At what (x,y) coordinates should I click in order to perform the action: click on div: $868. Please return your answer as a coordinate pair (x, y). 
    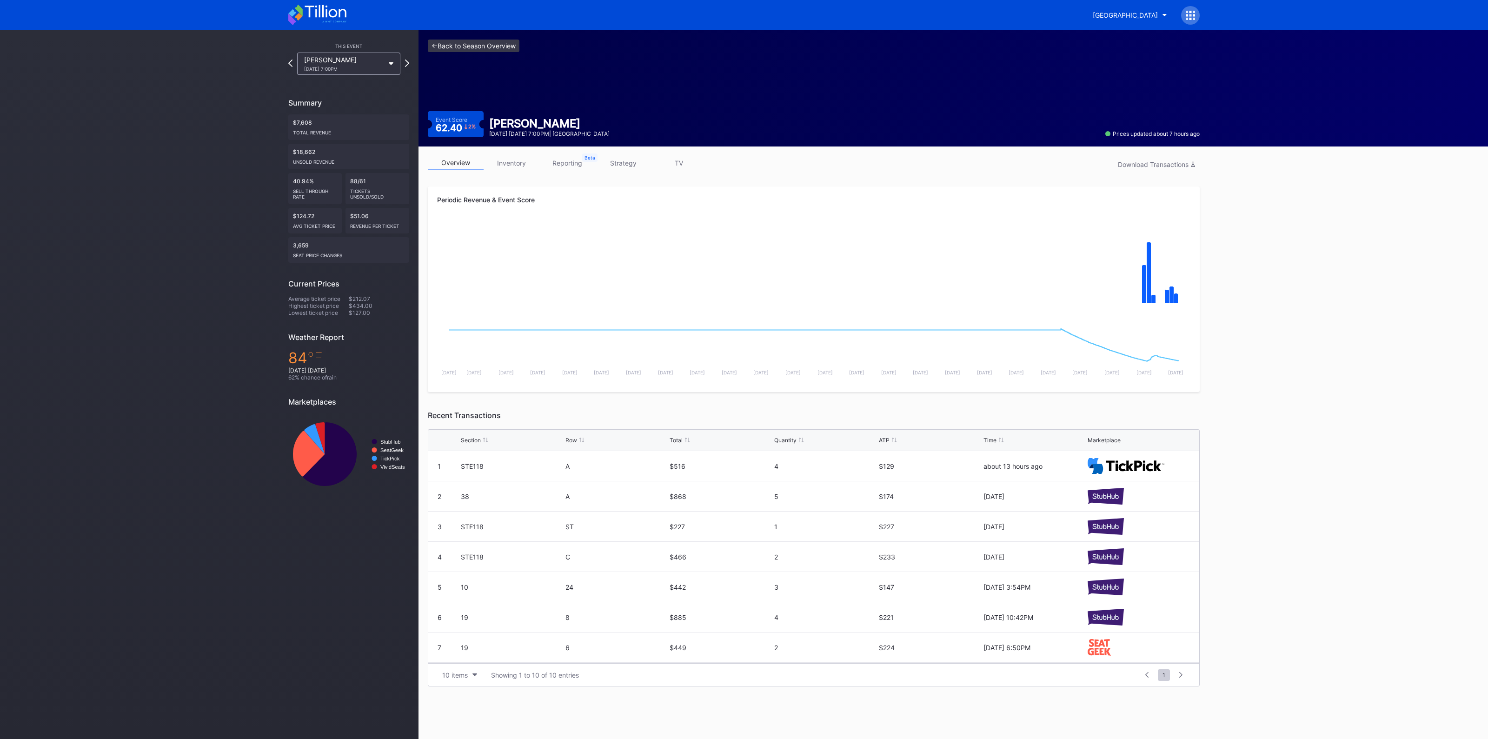
    Looking at the image, I should click on (721, 496).